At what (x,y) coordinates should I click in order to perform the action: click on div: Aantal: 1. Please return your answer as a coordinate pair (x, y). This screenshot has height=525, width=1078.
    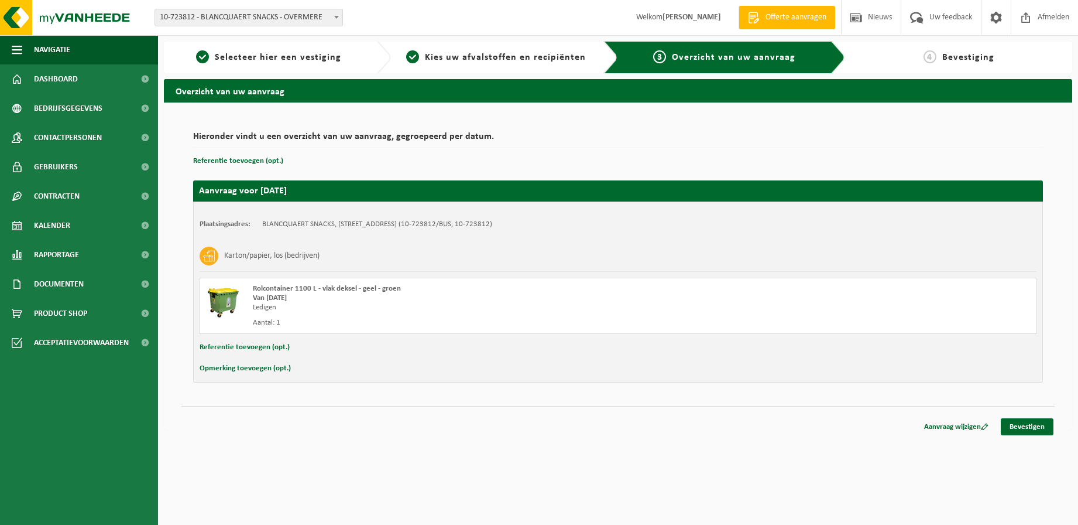
    Looking at the image, I should click on (459, 323).